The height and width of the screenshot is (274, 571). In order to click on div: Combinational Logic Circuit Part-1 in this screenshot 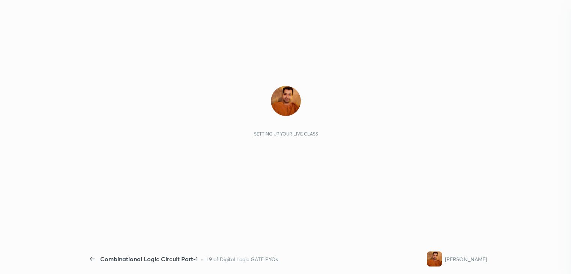, I will do `click(149, 259)`.